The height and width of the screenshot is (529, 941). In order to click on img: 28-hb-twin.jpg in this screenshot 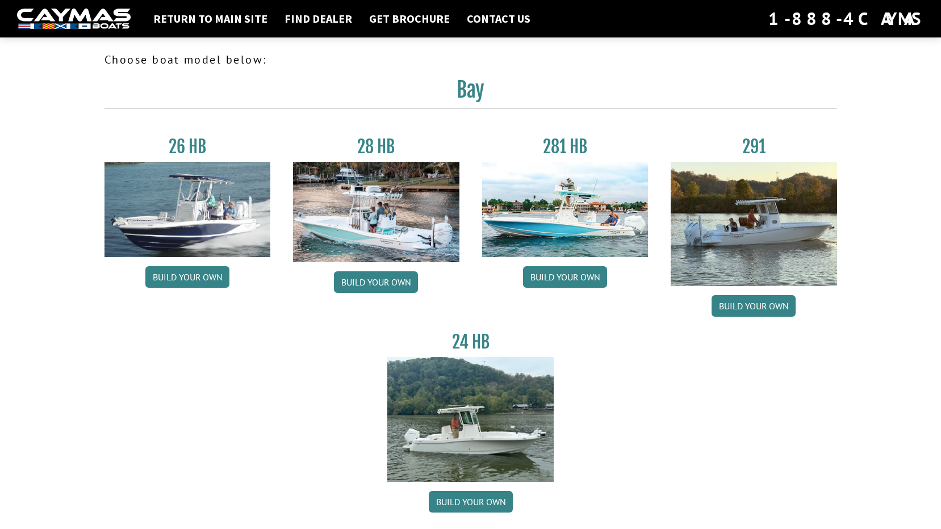, I will do `click(565, 210)`.